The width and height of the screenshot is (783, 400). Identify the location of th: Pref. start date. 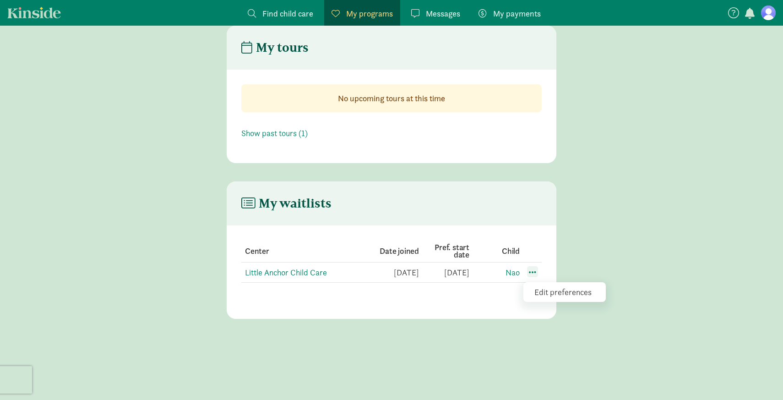
(444, 251).